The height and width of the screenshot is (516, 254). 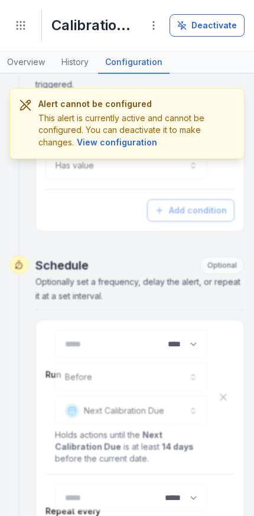 What do you see at coordinates (117, 143) in the screenshot?
I see `button: View configuration` at bounding box center [117, 143].